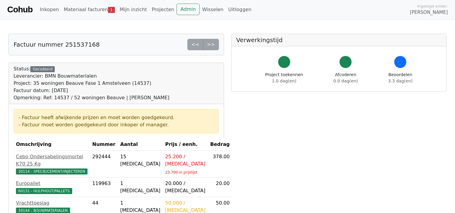 This screenshot has height=213, width=455. Describe the element at coordinates (116, 125) in the screenshot. I see `div: - Factuur moet worden goedgekeurd door inkoper of manager.` at that location.